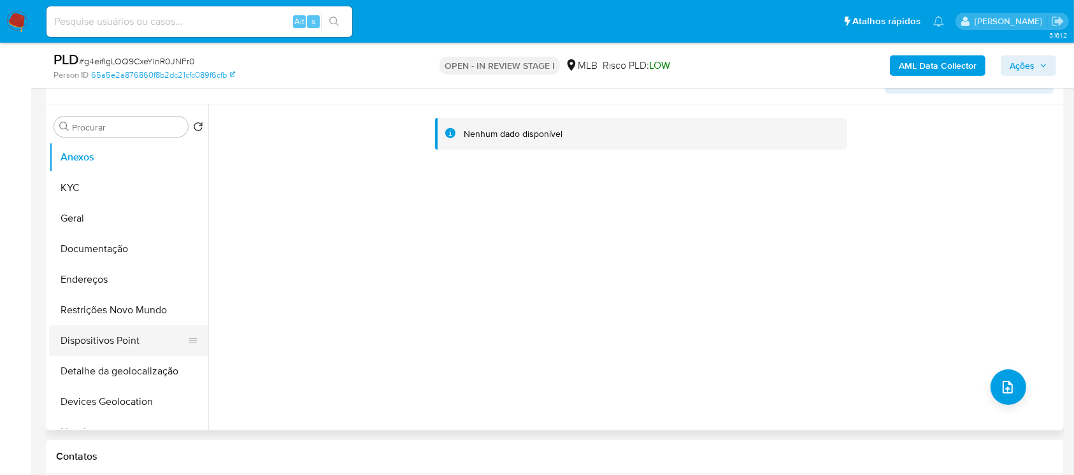  What do you see at coordinates (938, 66) in the screenshot?
I see `button: AML Data Collector` at bounding box center [938, 66].